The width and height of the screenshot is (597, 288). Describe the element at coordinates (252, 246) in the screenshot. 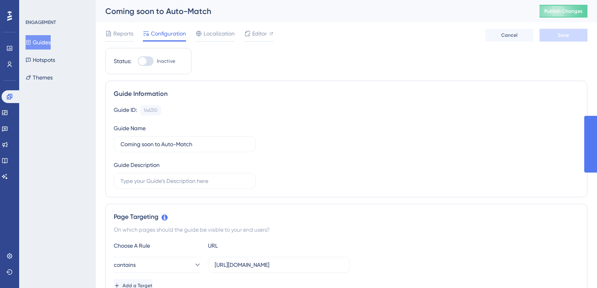

I see `div: URL` at that location.